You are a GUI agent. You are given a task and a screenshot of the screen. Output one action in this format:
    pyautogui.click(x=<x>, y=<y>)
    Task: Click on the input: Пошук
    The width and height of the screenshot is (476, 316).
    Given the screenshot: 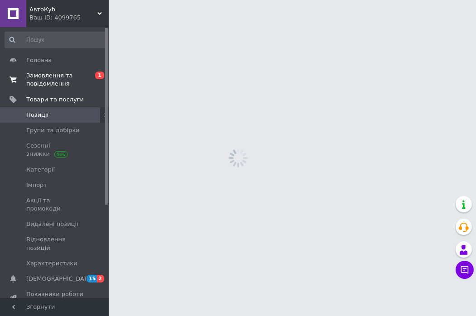 What is the action you would take?
    pyautogui.click(x=56, y=40)
    